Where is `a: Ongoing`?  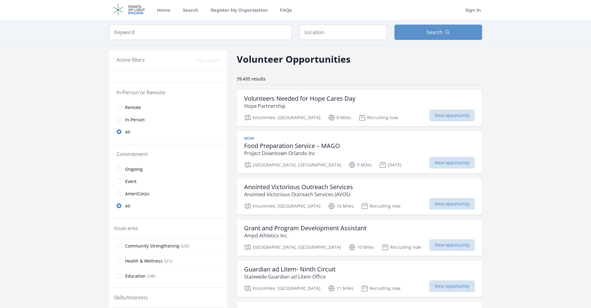 a: Ongoing is located at coordinates (168, 169).